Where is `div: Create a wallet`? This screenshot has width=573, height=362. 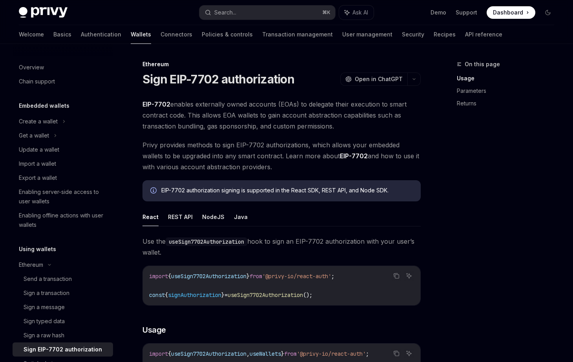 div: Create a wallet is located at coordinates (38, 122).